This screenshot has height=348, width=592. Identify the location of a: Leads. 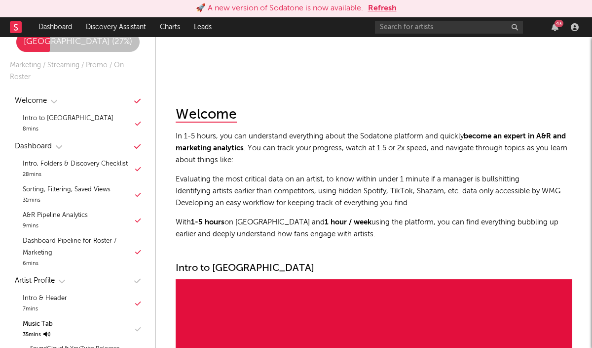
(203, 27).